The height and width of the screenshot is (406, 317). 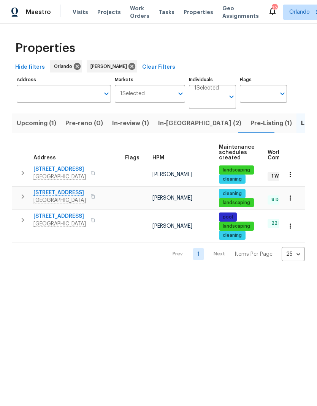 I want to click on span: Geo Assignments, so click(x=240, y=12).